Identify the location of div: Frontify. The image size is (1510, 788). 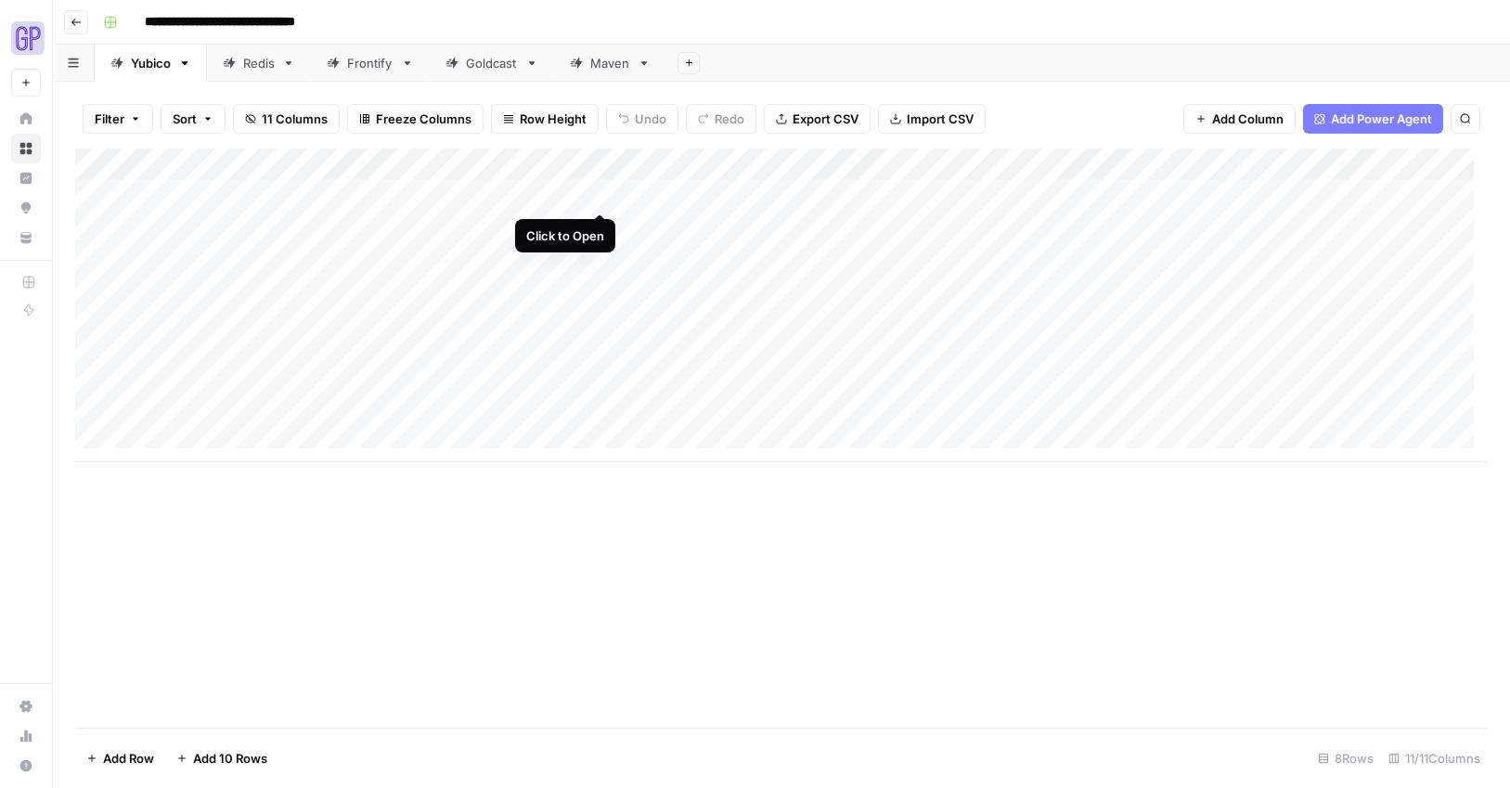
(370, 63).